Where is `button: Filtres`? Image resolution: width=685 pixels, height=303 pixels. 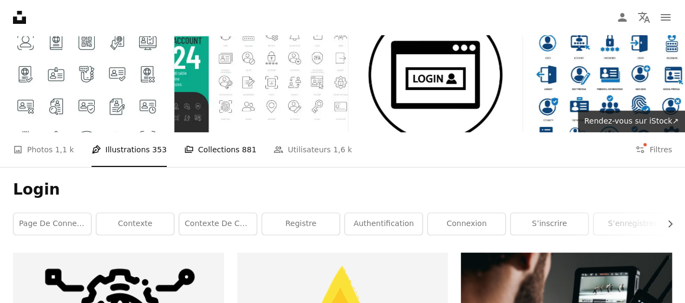 button: Filtres is located at coordinates (653, 149).